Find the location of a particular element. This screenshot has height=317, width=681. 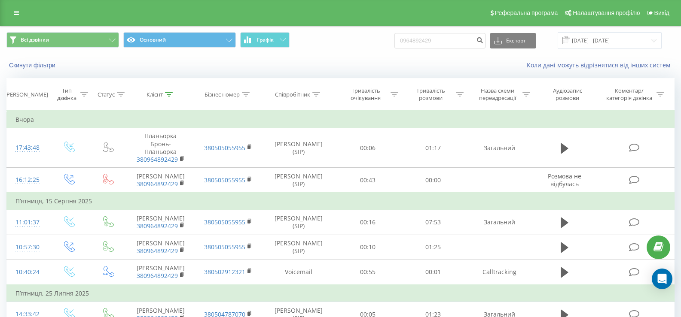

span: Вихід is located at coordinates (661, 13).